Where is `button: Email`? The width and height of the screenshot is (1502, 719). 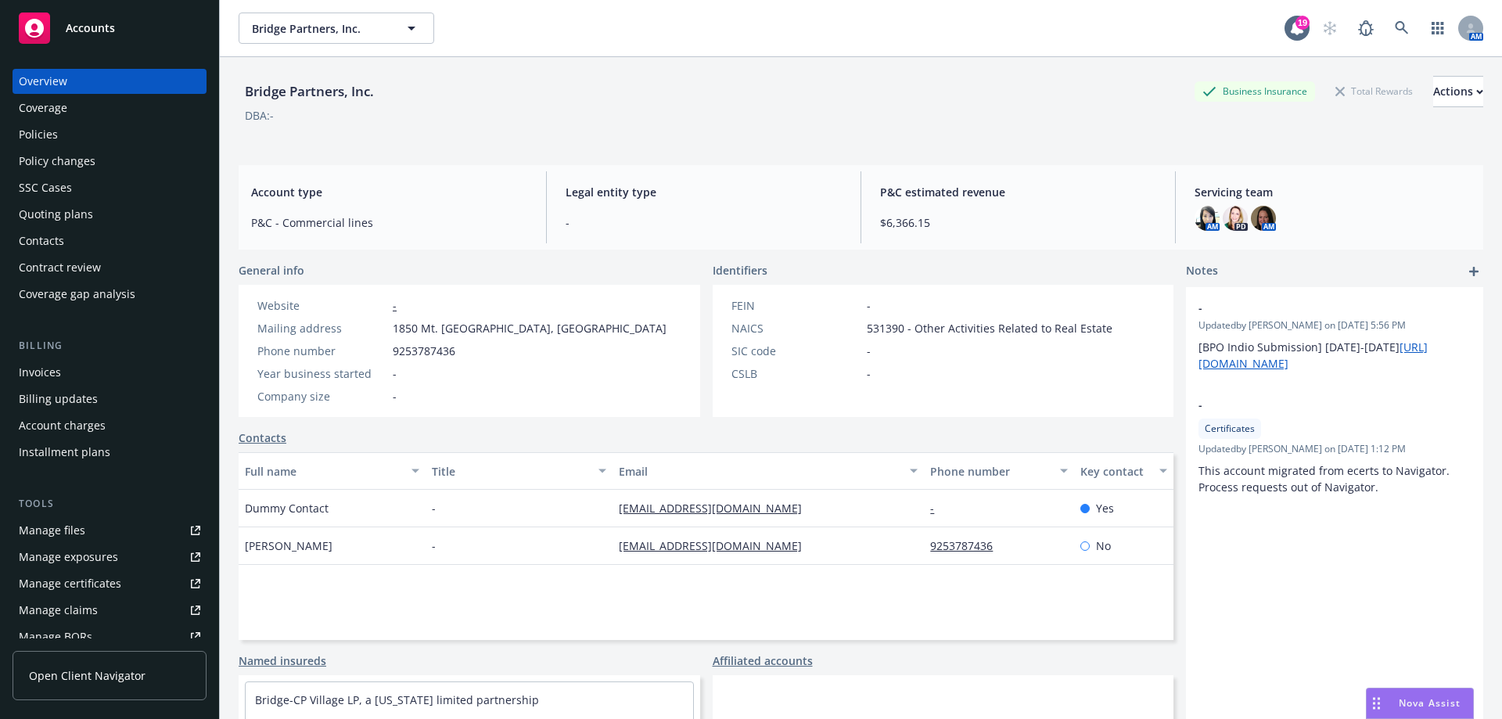 button: Email is located at coordinates (768, 471).